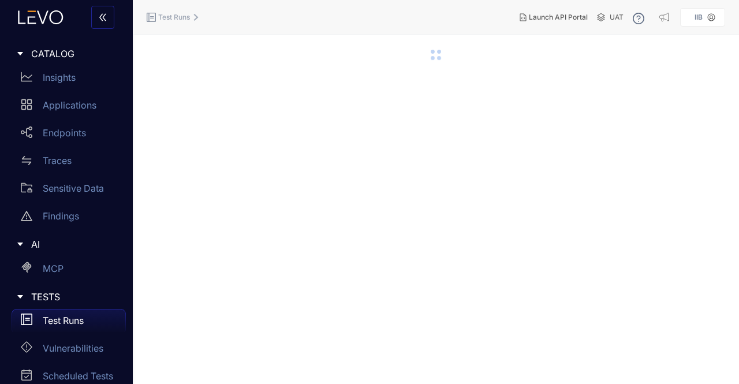 The height and width of the screenshot is (384, 739). What do you see at coordinates (69, 351) in the screenshot?
I see `a: Vulnerabilities` at bounding box center [69, 351].